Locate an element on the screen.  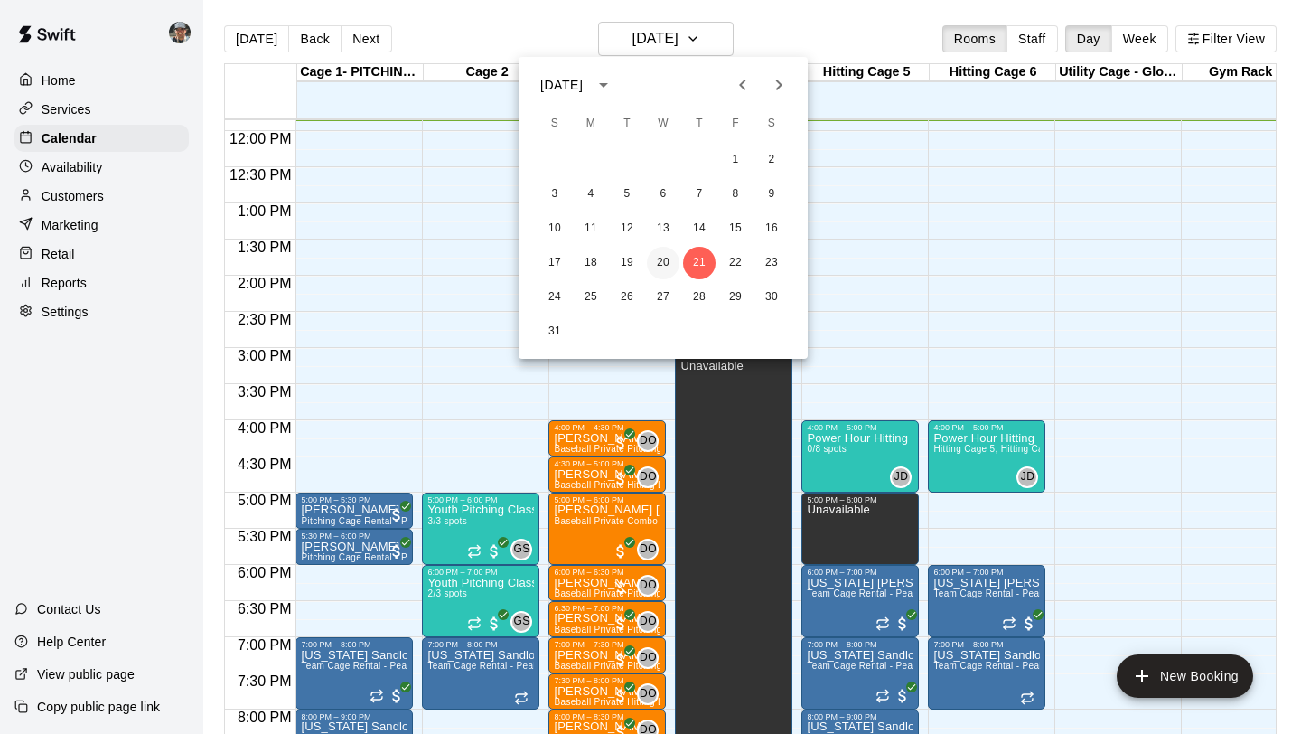
button: 30 is located at coordinates (772, 297).